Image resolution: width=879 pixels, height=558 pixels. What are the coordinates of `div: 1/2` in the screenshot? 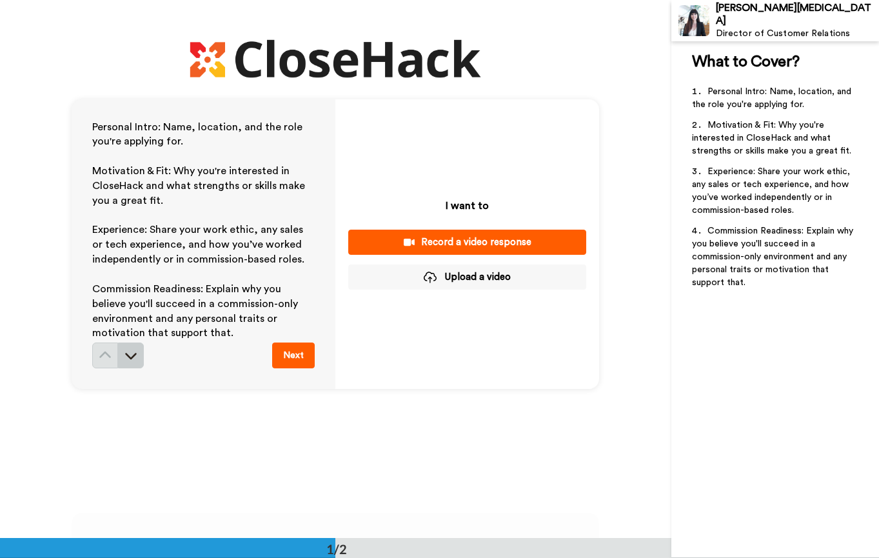 It's located at (337, 549).